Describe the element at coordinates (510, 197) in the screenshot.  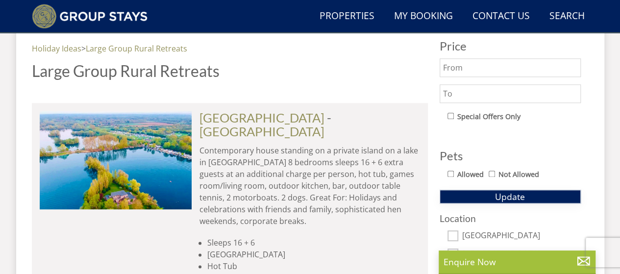
I see `span: Update` at that location.